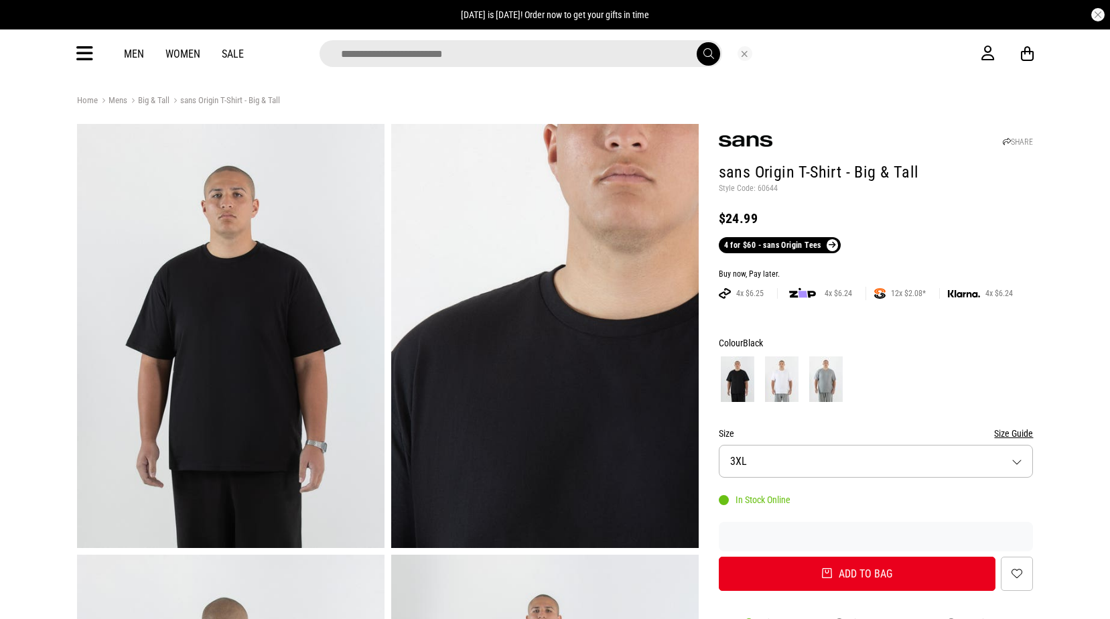 Image resolution: width=1110 pixels, height=619 pixels. What do you see at coordinates (803, 293) in the screenshot?
I see `img: zip` at bounding box center [803, 293].